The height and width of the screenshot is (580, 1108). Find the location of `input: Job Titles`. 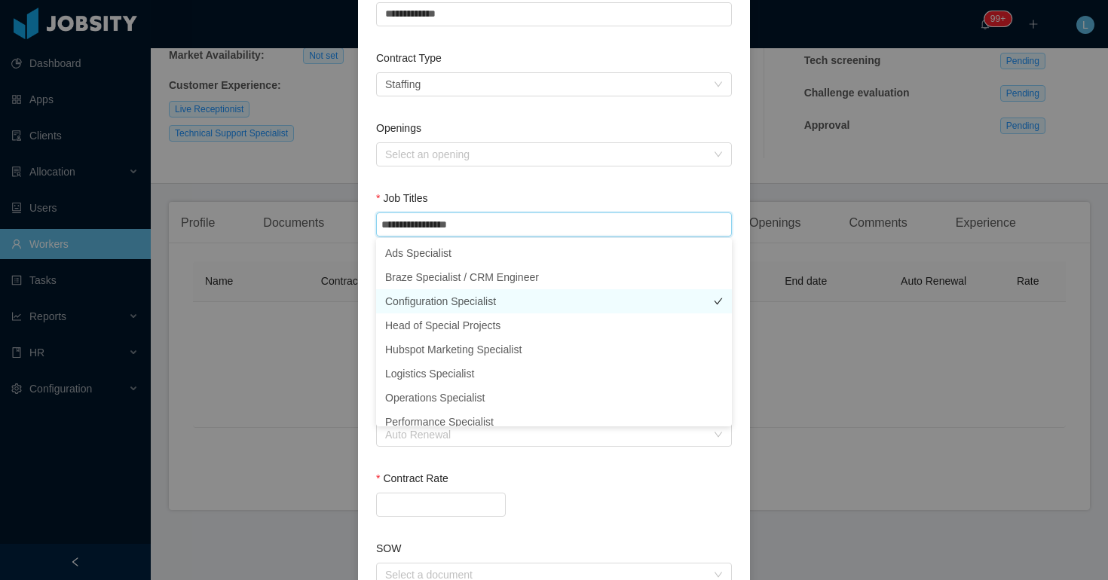

input: Job Titles is located at coordinates (424, 225).